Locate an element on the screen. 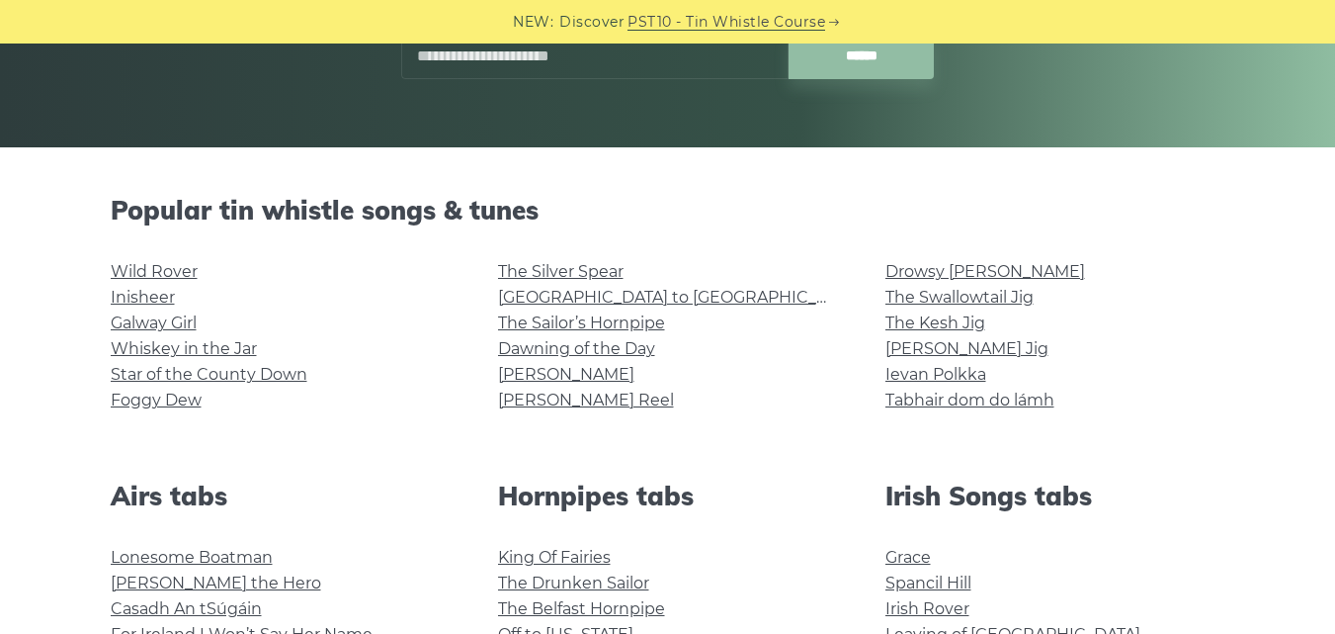 Image resolution: width=1335 pixels, height=634 pixels. a: Spancil Hill is located at coordinates (928, 582).